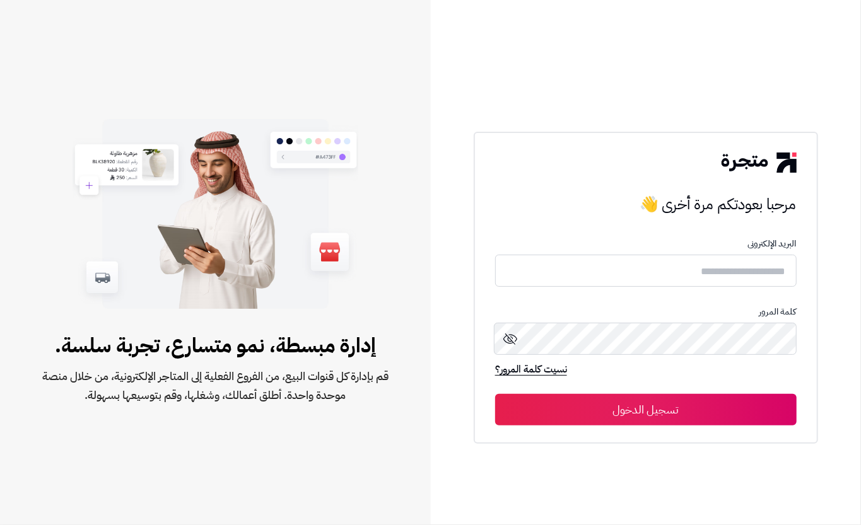 This screenshot has height=525, width=861. Describe the element at coordinates (646, 410) in the screenshot. I see `button: تسجيل الدخول` at that location.